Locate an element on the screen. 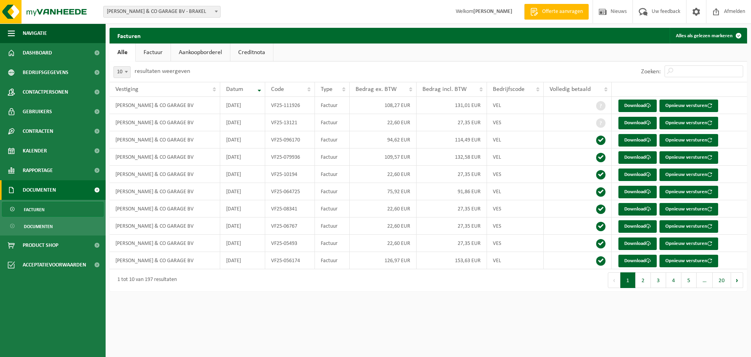  td: 131,01 EUR is located at coordinates (452, 105).